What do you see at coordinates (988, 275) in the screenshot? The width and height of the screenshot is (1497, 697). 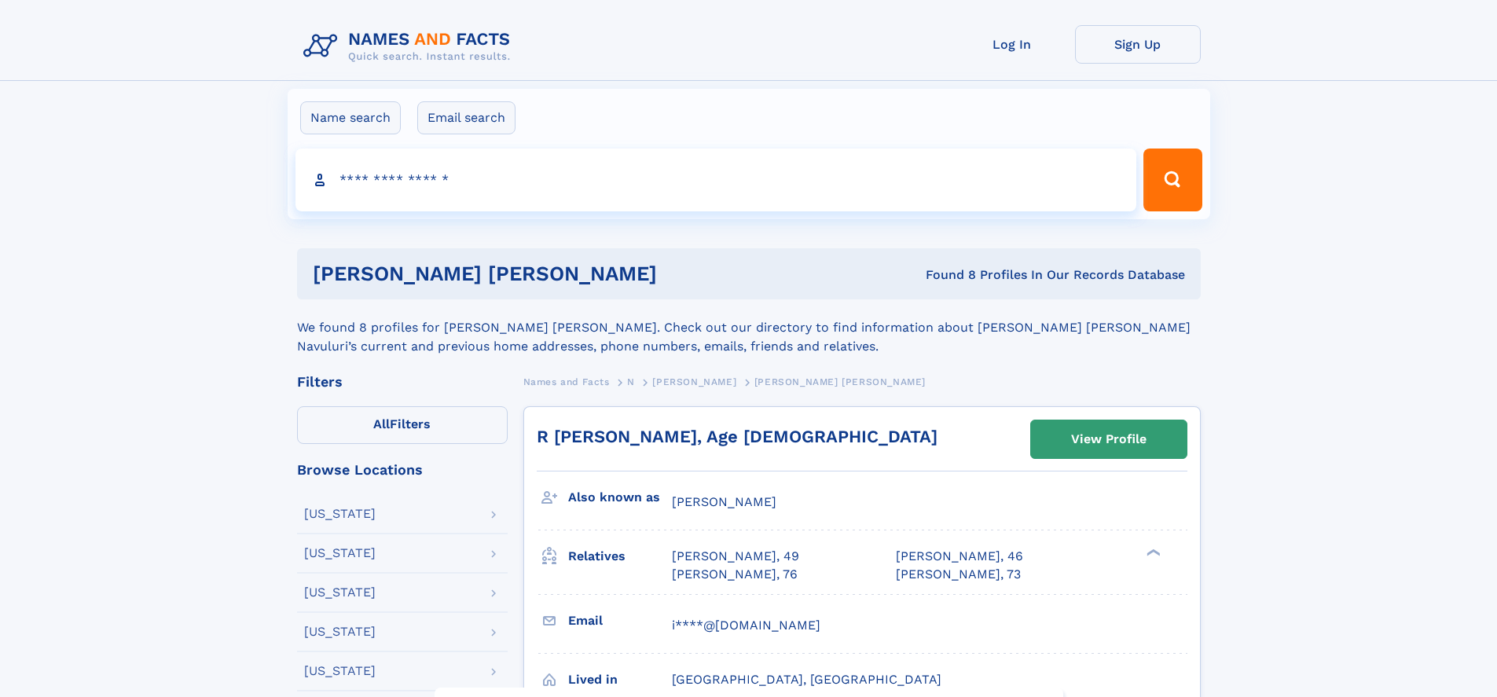 I see `div: Found 8 Profiles In Our Records Database` at bounding box center [988, 275].